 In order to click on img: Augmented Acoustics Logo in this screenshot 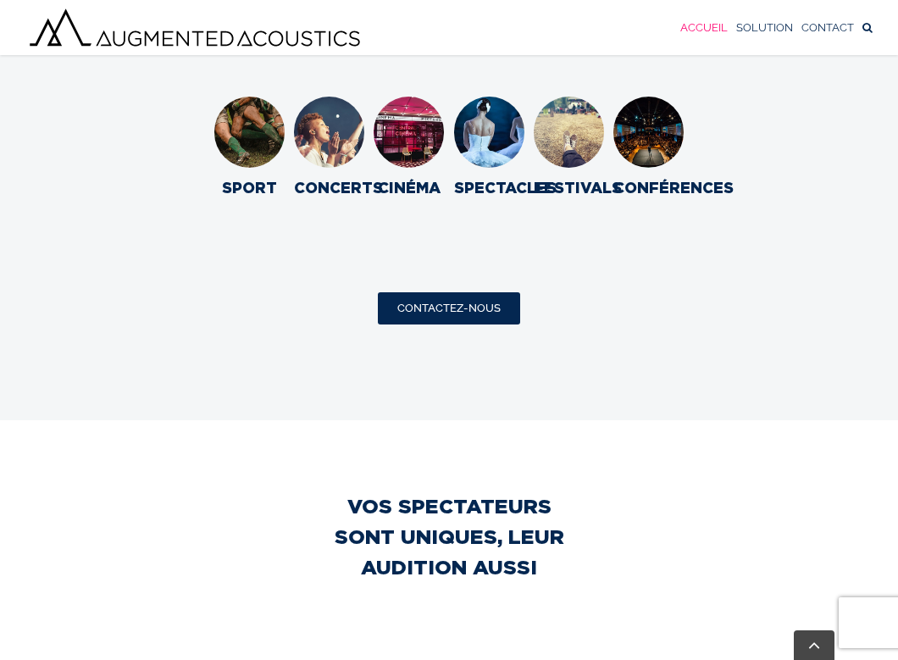, I will do `click(195, 27)`.